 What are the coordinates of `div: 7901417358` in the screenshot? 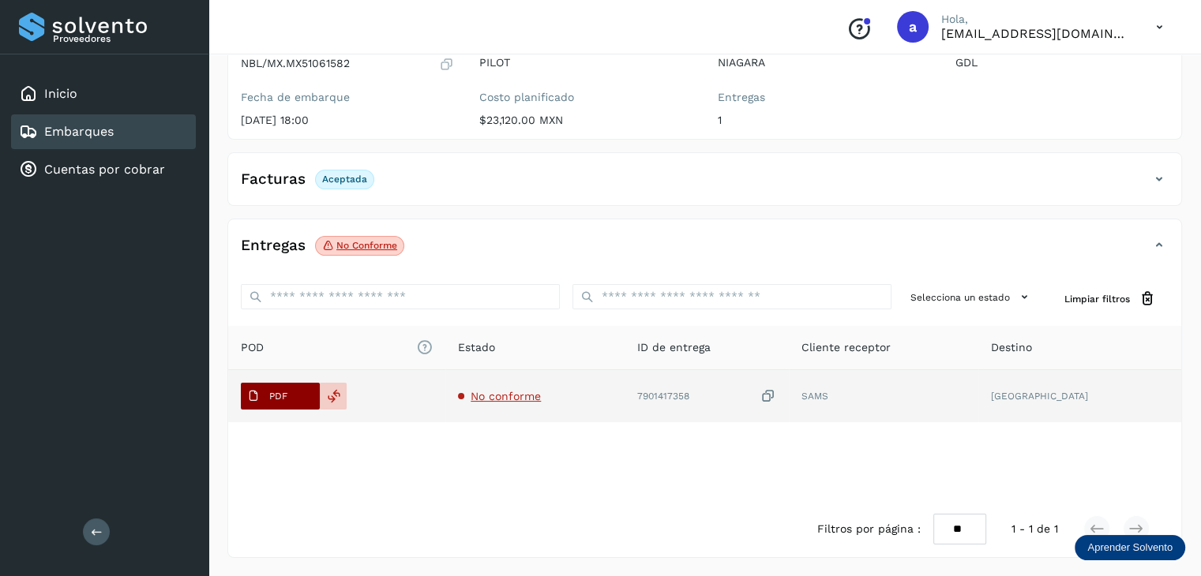 It's located at (706, 396).